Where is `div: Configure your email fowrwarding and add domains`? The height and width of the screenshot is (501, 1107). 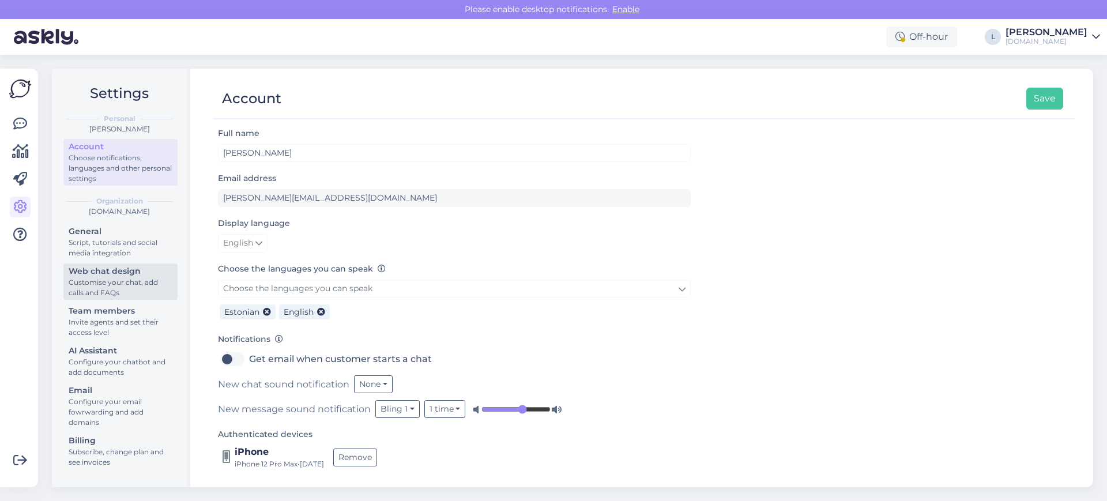 div: Configure your email fowrwarding and add domains is located at coordinates (120, 412).